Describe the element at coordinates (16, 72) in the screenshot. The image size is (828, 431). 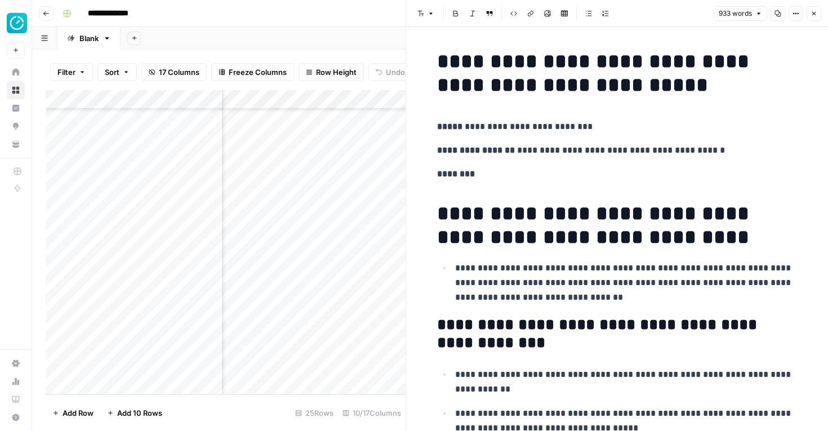
I see `a: Home` at that location.